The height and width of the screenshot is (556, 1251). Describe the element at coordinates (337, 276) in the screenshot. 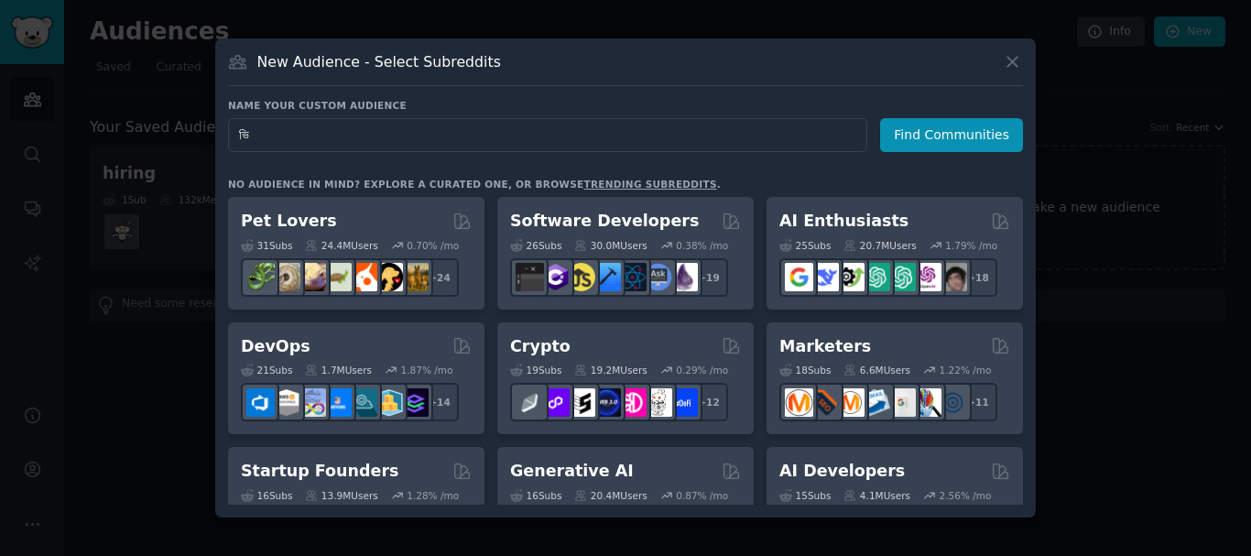

I see `img: turtle` at that location.